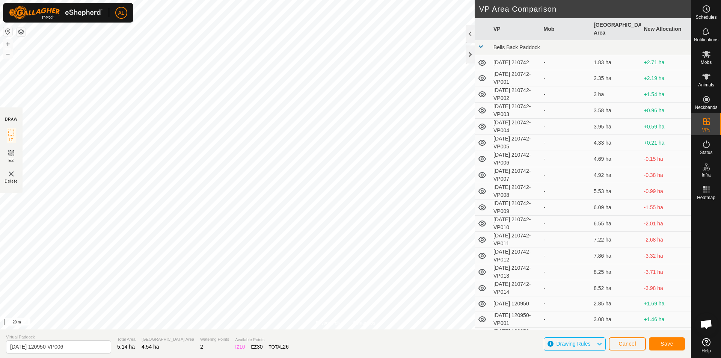  What do you see at coordinates (150, 347) in the screenshot?
I see `span: 4.54 ha` at bounding box center [150, 347].